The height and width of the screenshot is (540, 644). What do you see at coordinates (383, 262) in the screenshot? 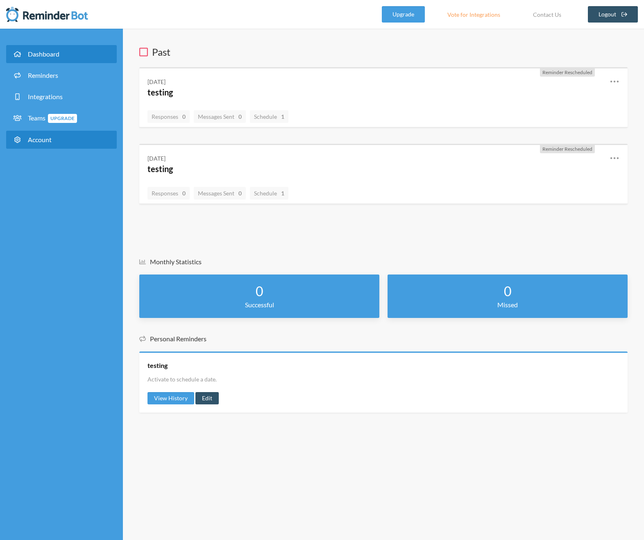
I see `h5: Monthly Statistics` at bounding box center [383, 262].